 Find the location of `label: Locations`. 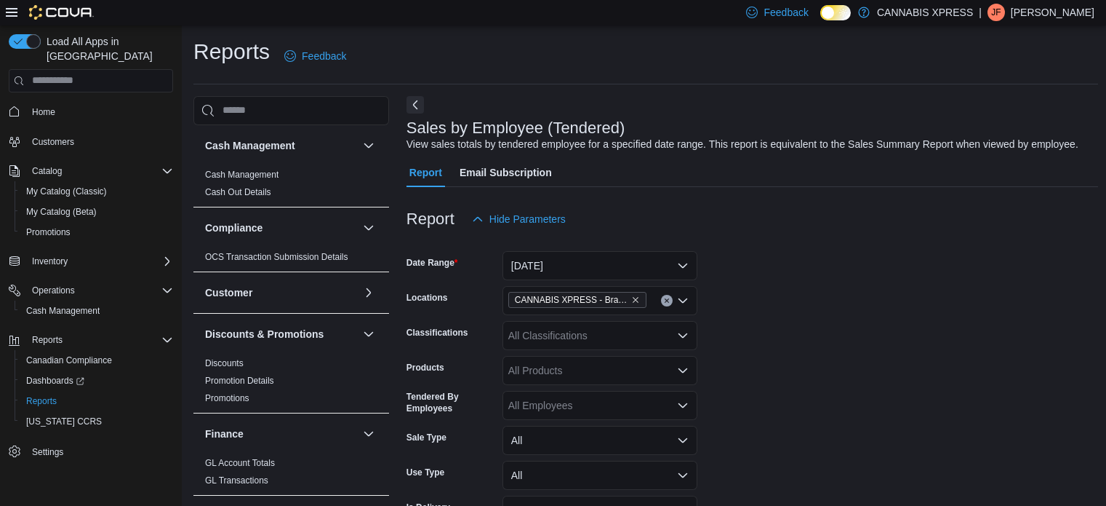

label: Locations is located at coordinates (427, 298).